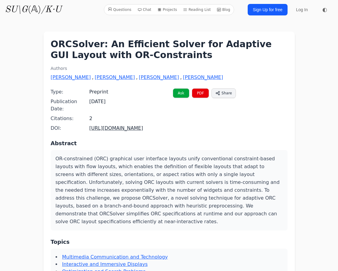  I want to click on a: Chat, so click(144, 10).